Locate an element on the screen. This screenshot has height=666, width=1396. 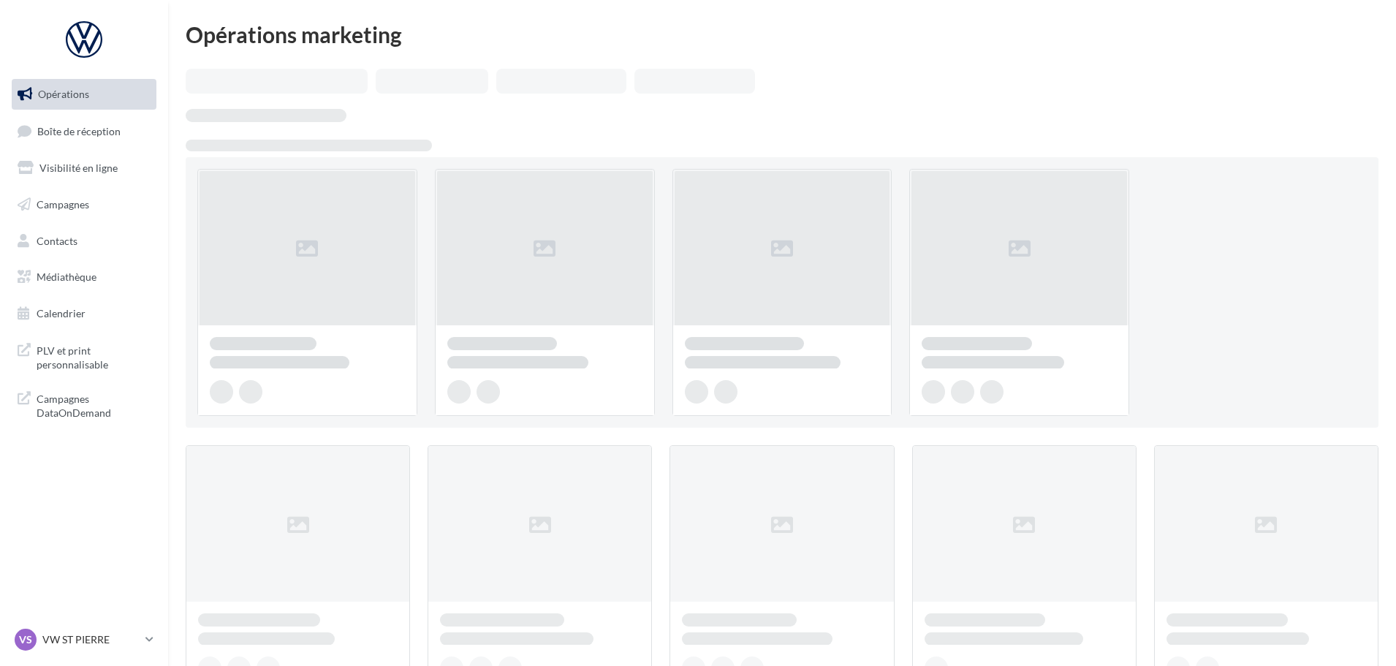
a: VS VW ST PIERRE is located at coordinates (84, 640).